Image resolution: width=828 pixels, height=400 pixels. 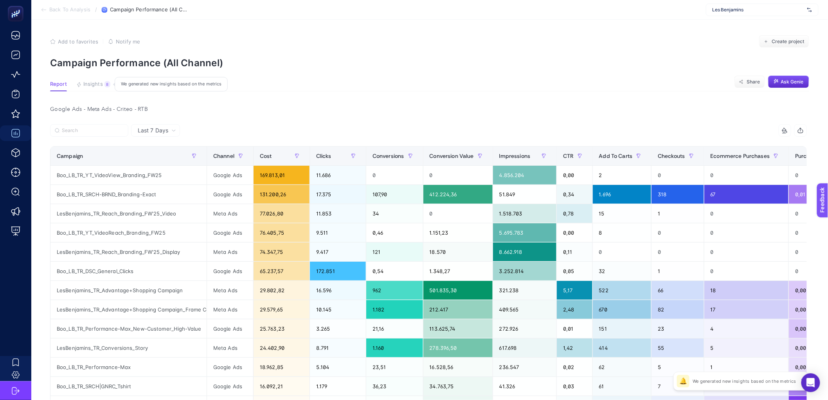 I want to click on div: 0,05, so click(x=575, y=271).